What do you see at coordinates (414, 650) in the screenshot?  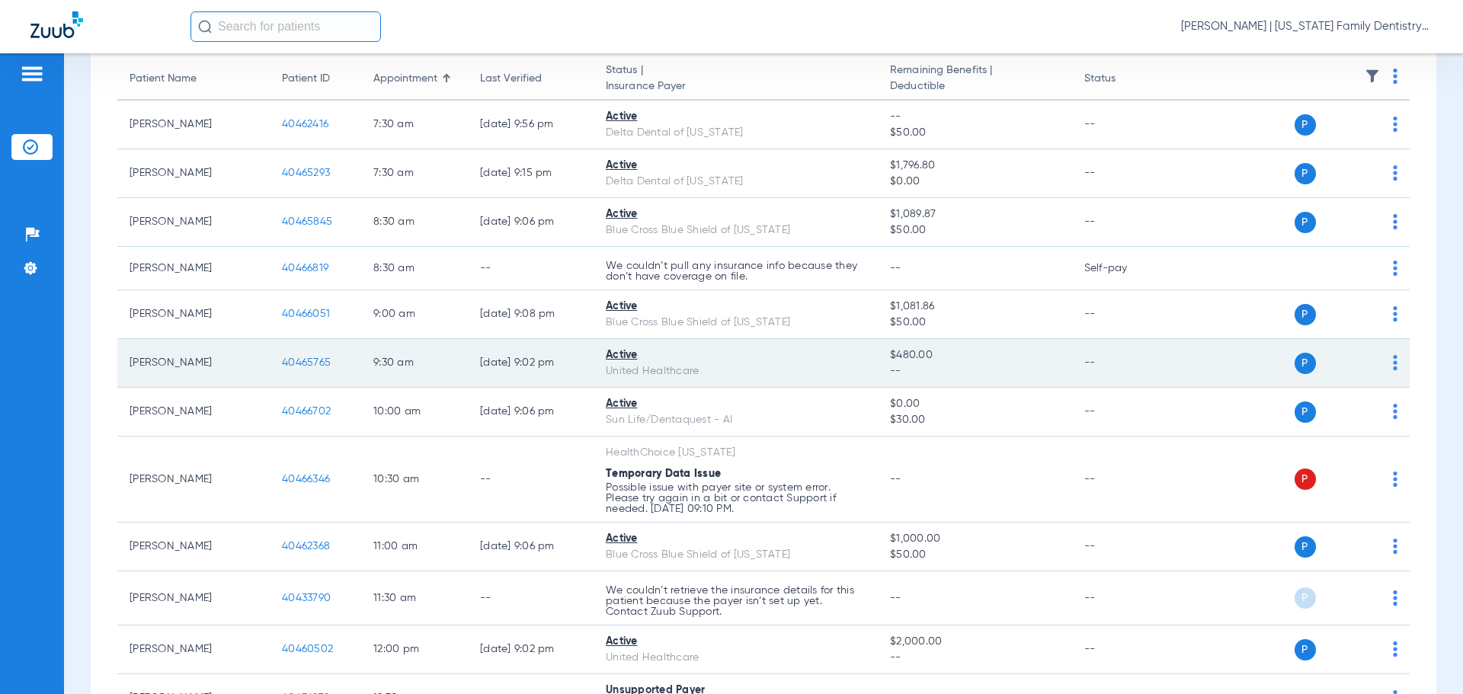 I see `td: 12:00 PM` at bounding box center [414, 650].